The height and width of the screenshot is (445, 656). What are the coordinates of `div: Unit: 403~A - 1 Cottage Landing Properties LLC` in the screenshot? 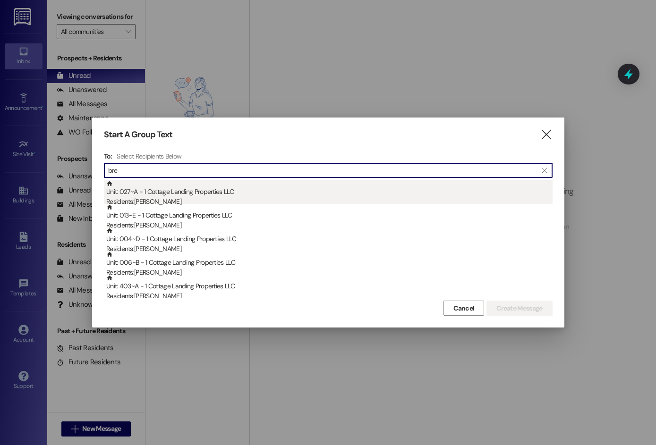 It's located at (329, 288).